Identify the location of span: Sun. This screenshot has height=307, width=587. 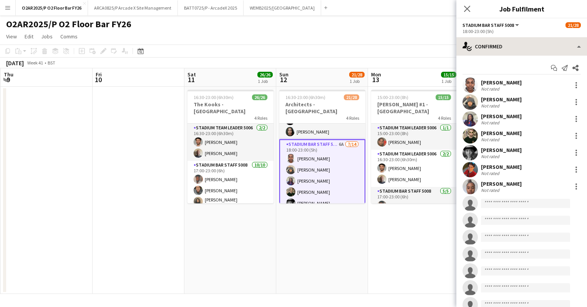
(284, 75).